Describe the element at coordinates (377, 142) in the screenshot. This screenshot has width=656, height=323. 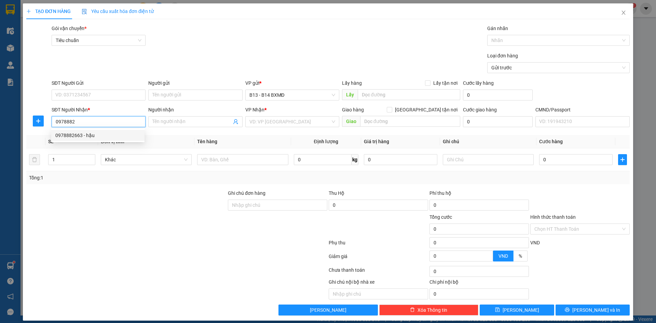
I see `span: Giá trị hàng` at that location.